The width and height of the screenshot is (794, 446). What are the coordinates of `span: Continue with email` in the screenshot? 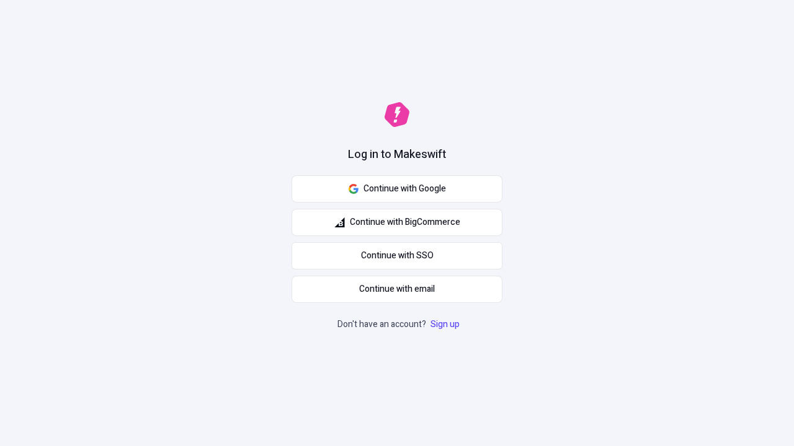 It's located at (397, 290).